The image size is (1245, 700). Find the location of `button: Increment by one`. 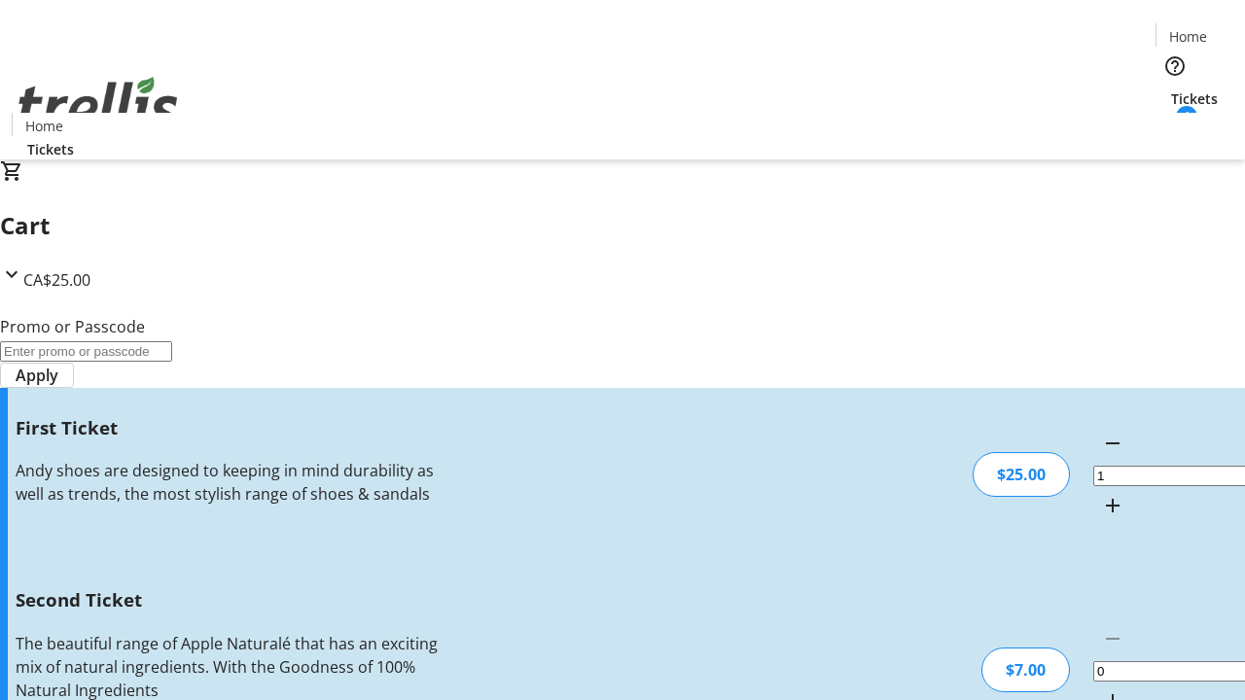

button: Increment by one is located at coordinates (1113, 506).